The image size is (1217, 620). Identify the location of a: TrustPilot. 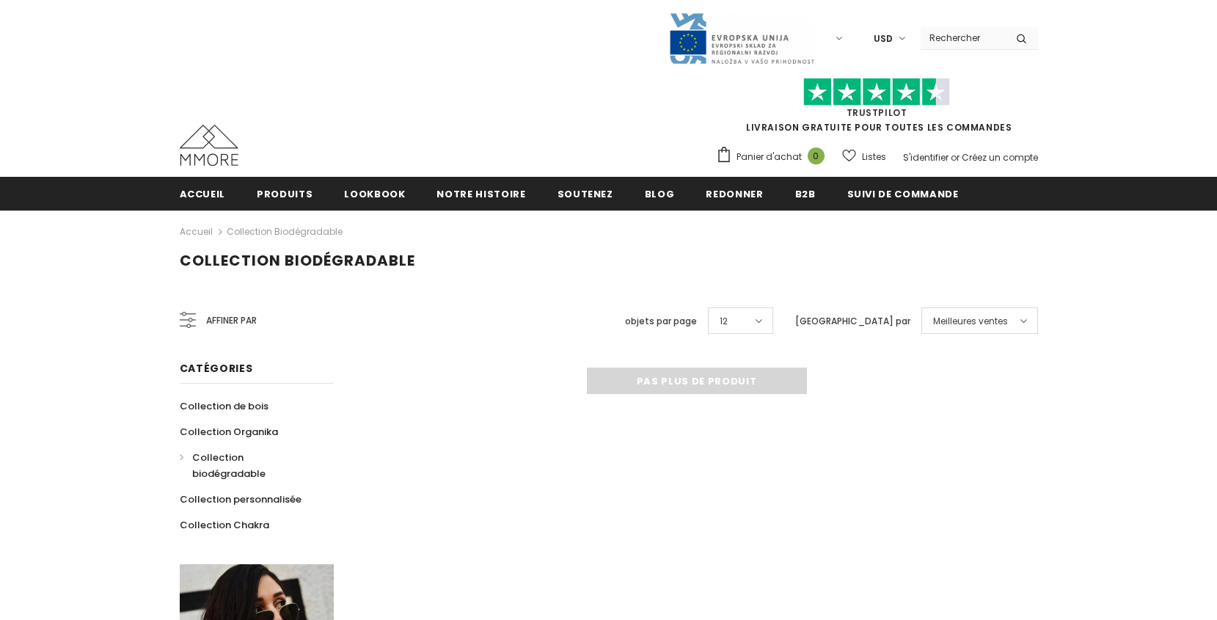
(877, 112).